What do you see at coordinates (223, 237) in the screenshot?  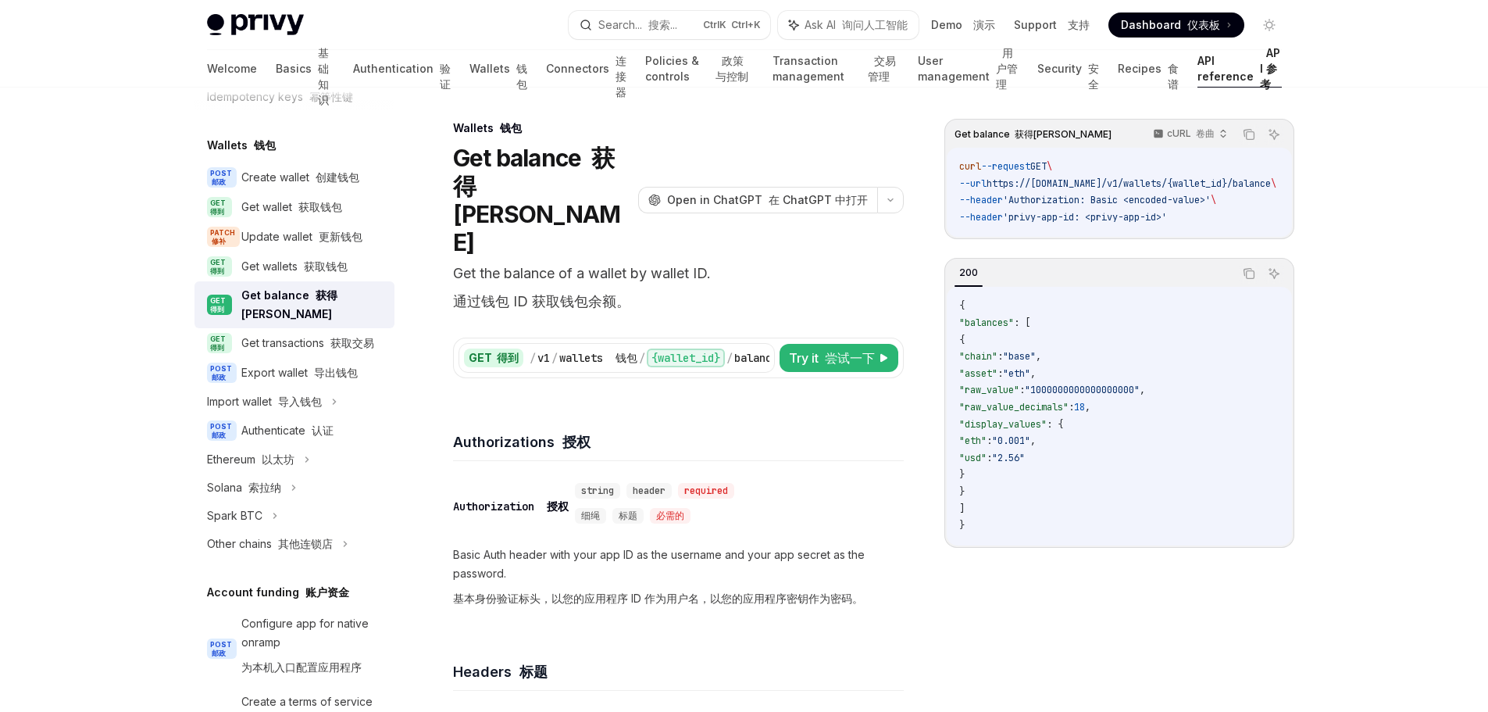 I see `span: PATCH` at bounding box center [223, 237].